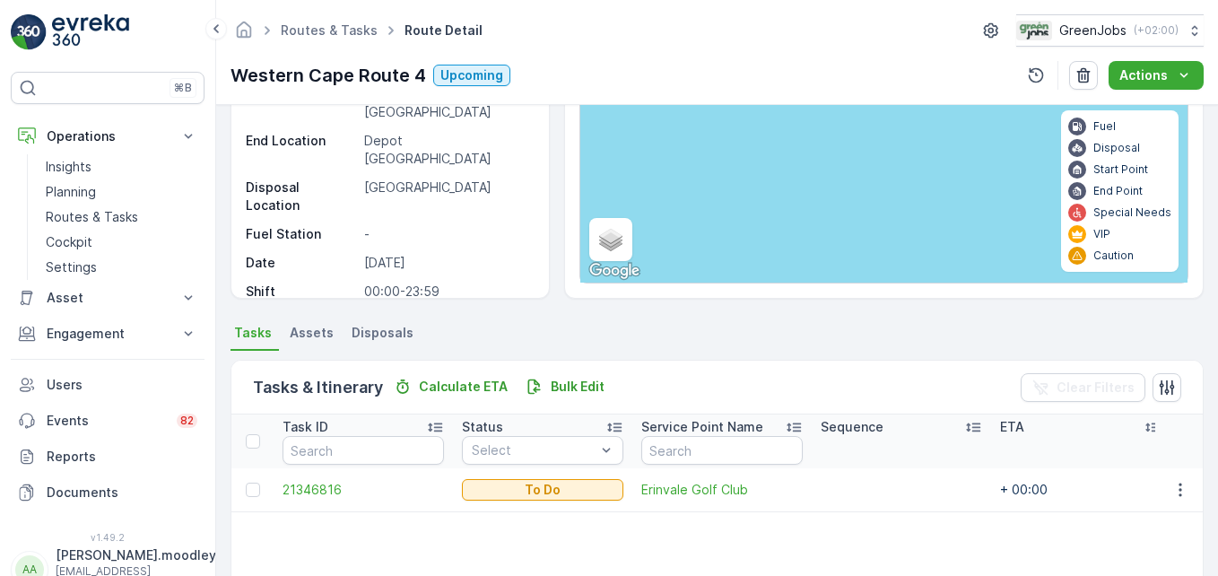 The height and width of the screenshot is (576, 1218). Describe the element at coordinates (443, 31) in the screenshot. I see `span: Route Detail` at that location.